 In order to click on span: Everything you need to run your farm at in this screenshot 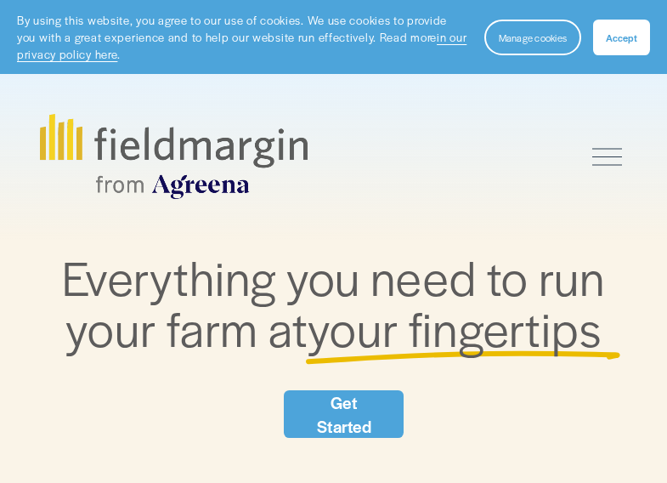, I will do `click(338, 302)`.